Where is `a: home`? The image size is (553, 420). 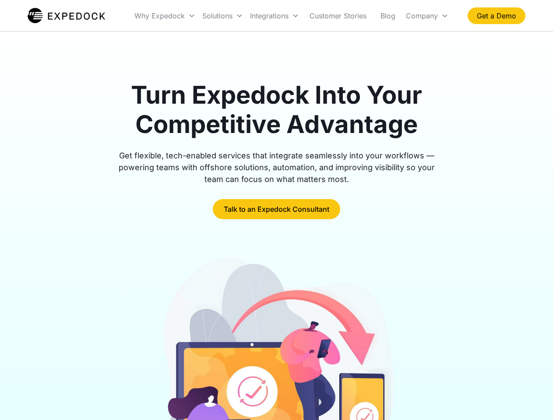
a: home is located at coordinates (66, 16).